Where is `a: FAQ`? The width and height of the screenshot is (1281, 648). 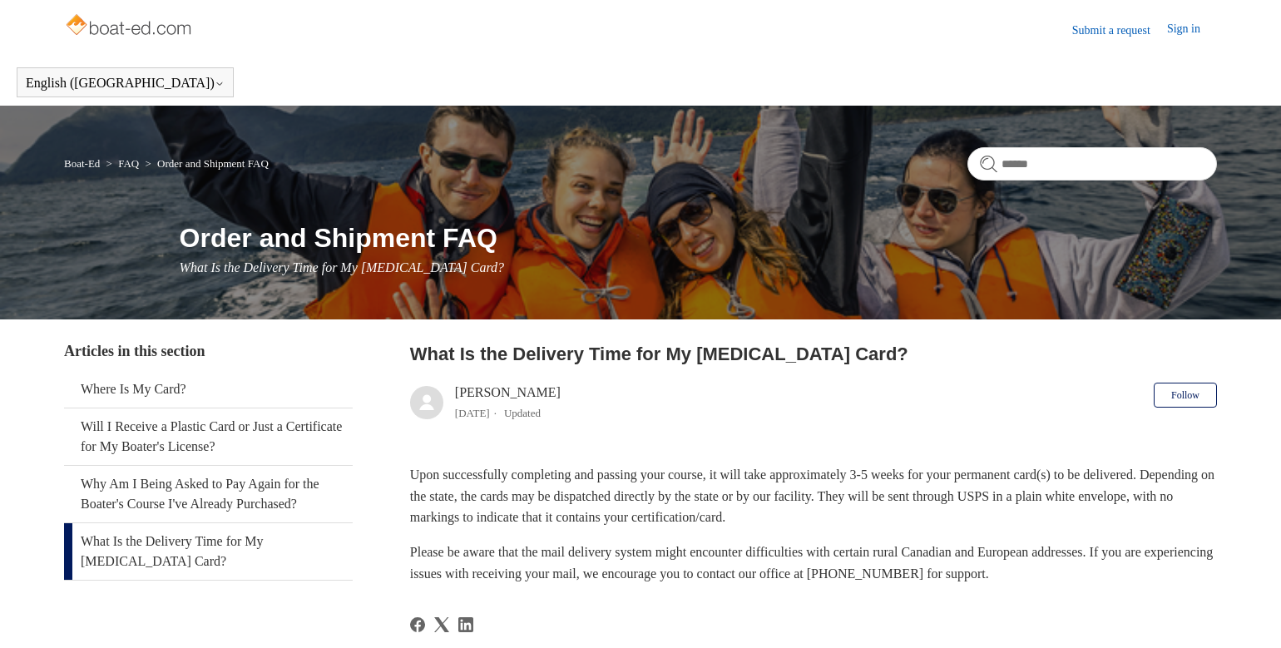 a: FAQ is located at coordinates (128, 163).